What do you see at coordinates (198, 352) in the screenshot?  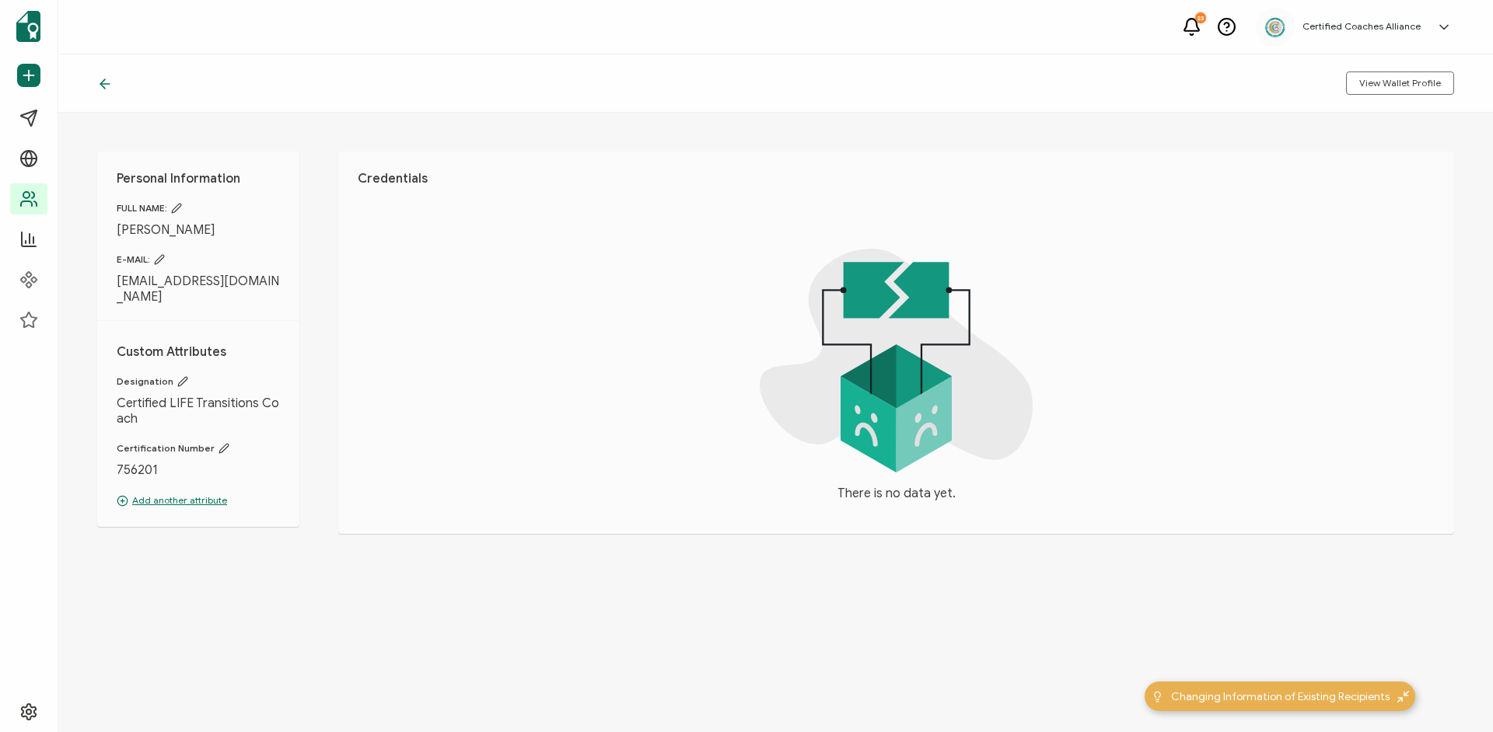 I see `h1: Custom Attributes` at bounding box center [198, 352].